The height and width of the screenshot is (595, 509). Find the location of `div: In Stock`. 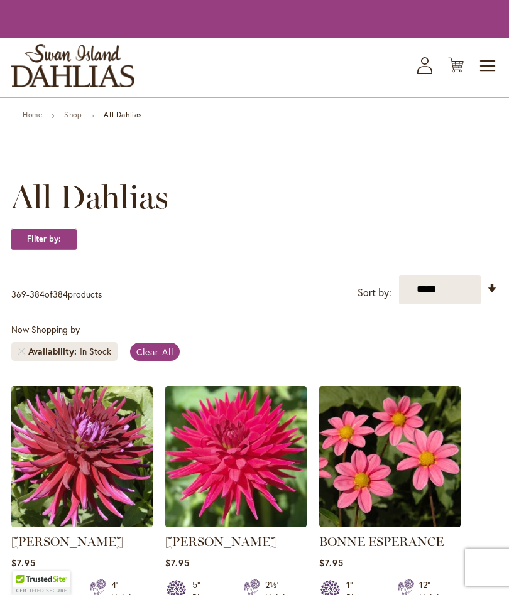

div: In Stock is located at coordinates (95, 352).